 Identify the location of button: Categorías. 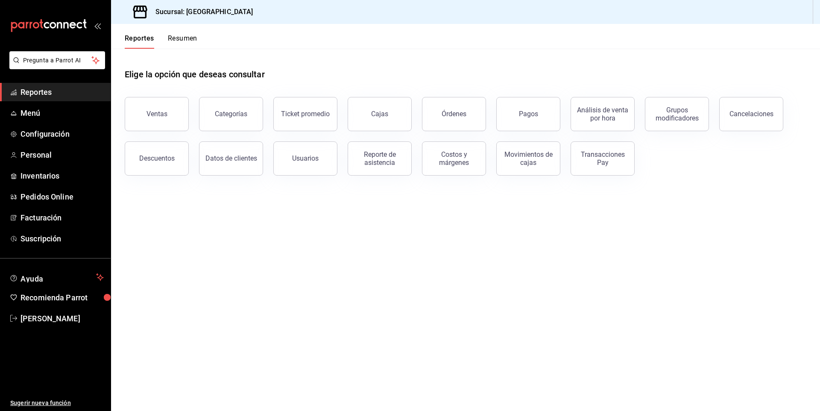
(231, 114).